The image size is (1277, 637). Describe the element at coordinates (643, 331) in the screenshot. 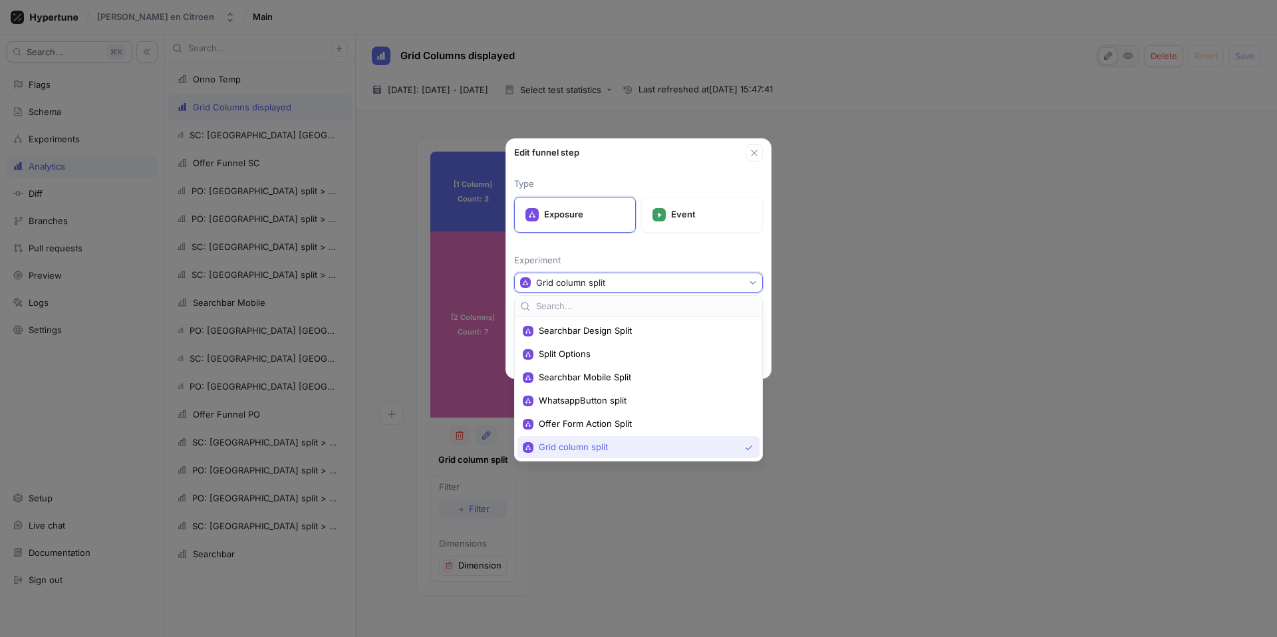

I see `span: Searchbar Design Split` at that location.